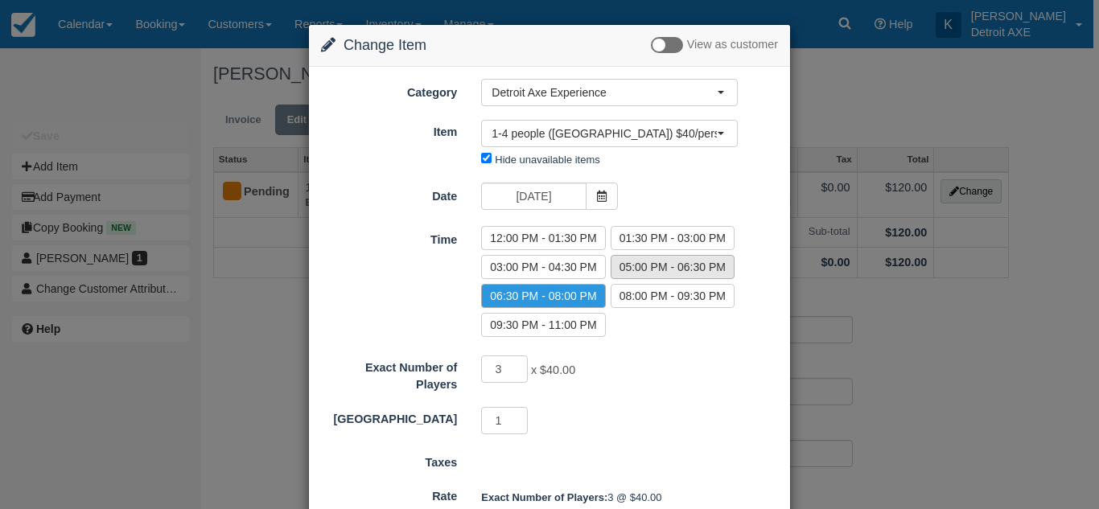 This screenshot has width=1099, height=509. What do you see at coordinates (732, 45) in the screenshot?
I see `span: View as customer` at bounding box center [732, 45].